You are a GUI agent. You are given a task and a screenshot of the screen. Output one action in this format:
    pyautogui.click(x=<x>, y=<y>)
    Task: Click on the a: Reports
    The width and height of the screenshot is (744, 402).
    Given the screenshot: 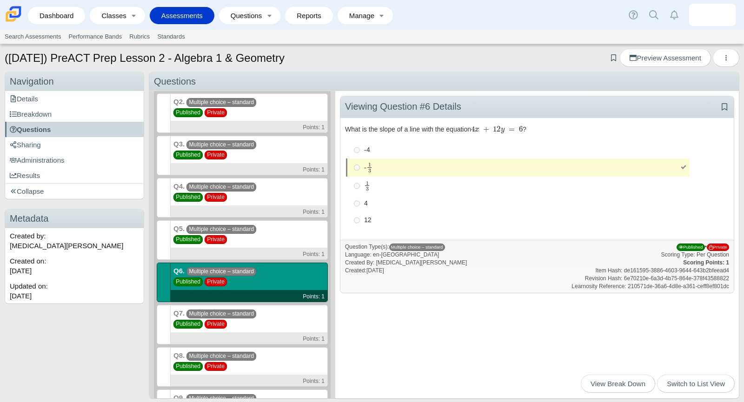 What is the action you would take?
    pyautogui.click(x=309, y=15)
    